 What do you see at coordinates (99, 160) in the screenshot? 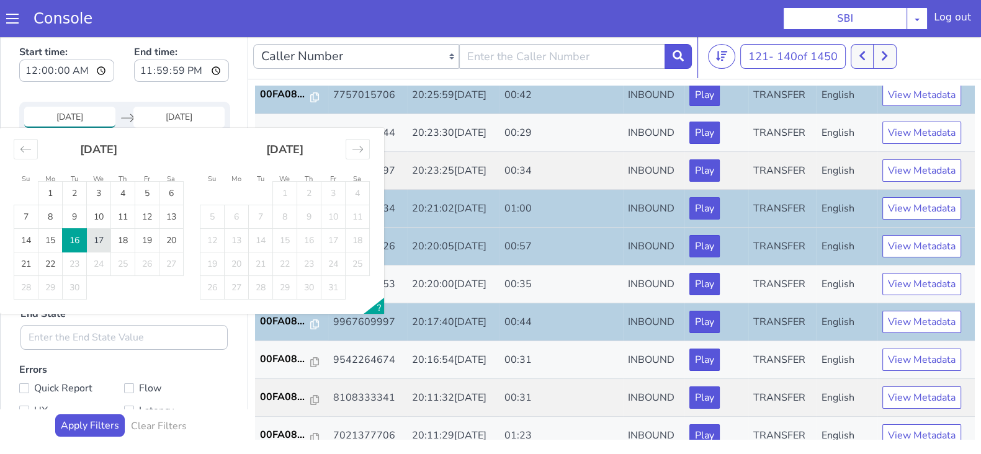
I see `td: Choose Wednesday, September 3, 2025 as your check-in date. It’s available.` at bounding box center [99, 160].